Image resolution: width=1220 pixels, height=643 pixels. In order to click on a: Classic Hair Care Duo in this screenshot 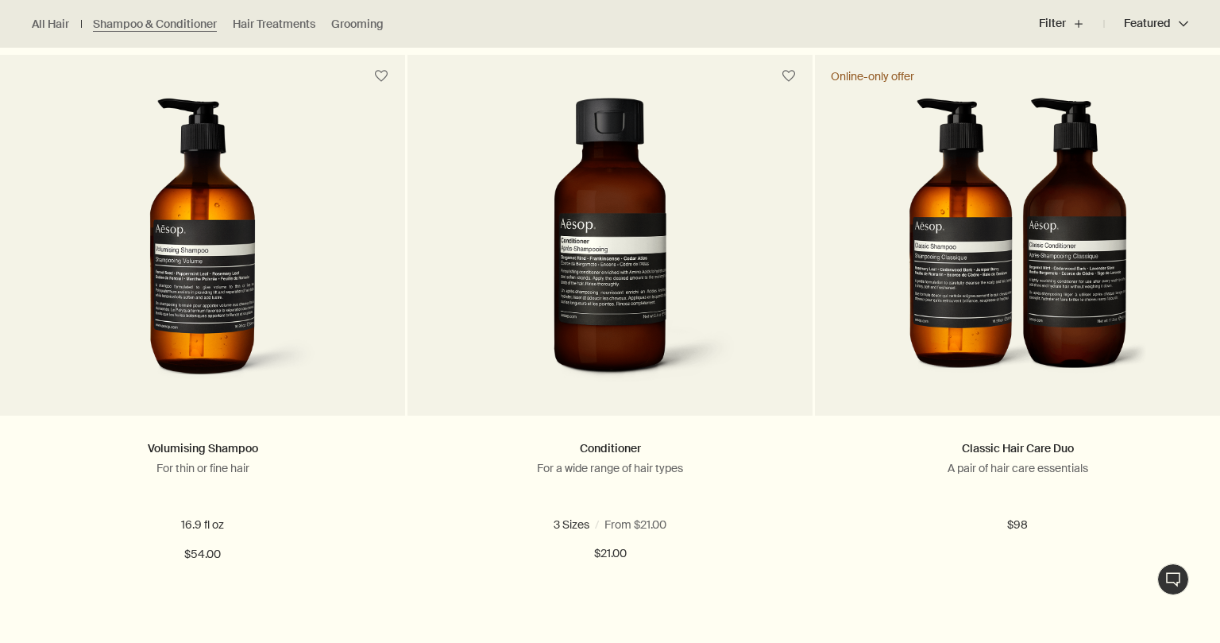, I will do `click(1018, 448)`.